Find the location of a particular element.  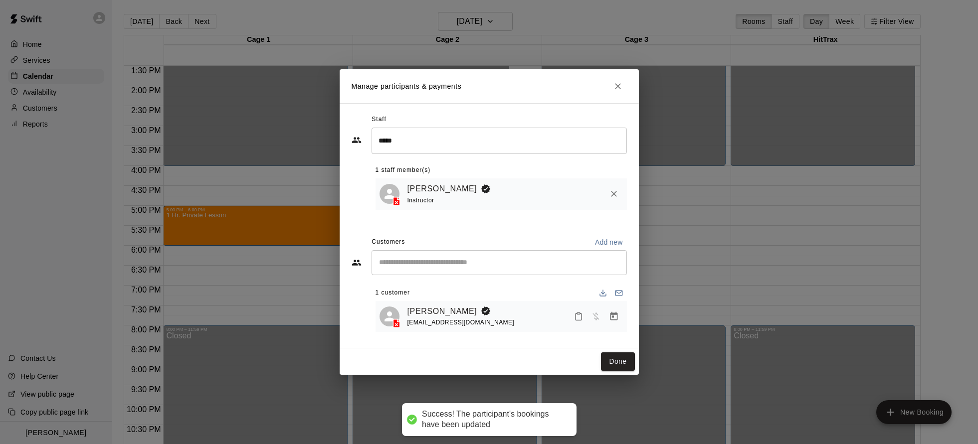

span: 1 customer is located at coordinates (392, 293).